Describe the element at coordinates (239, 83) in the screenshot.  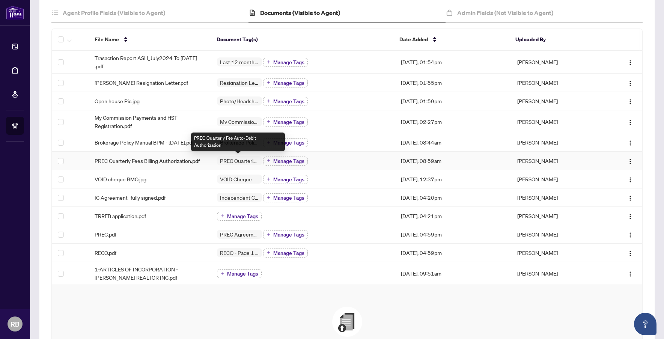
I see `span: Resignation Letter (From previous Brokerage)` at that location.